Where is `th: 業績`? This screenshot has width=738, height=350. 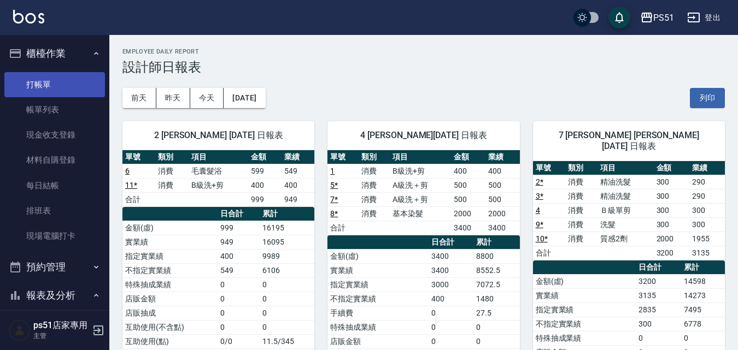
th: 業績 is located at coordinates (706, 168).